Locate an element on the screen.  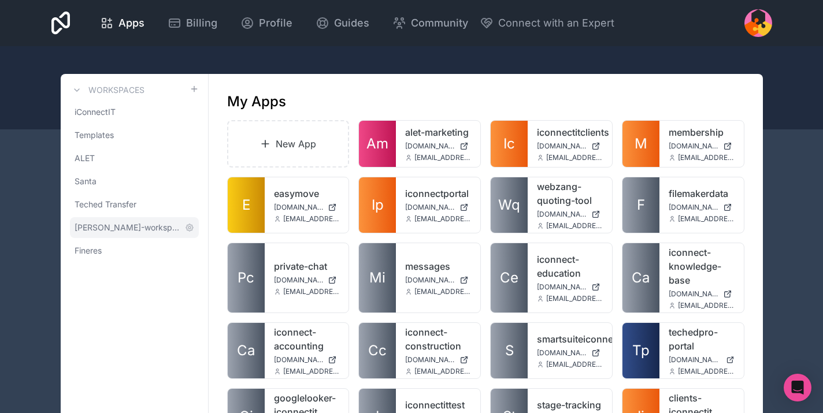
a: Apps is located at coordinates (122, 23).